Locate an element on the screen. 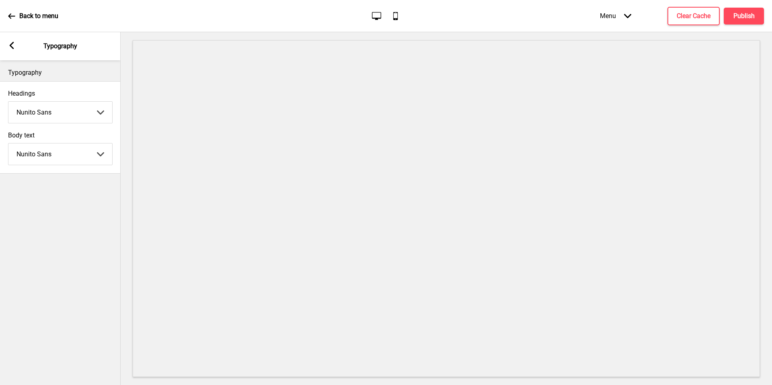 The image size is (772, 385). a: Back to menu is located at coordinates (33, 16).